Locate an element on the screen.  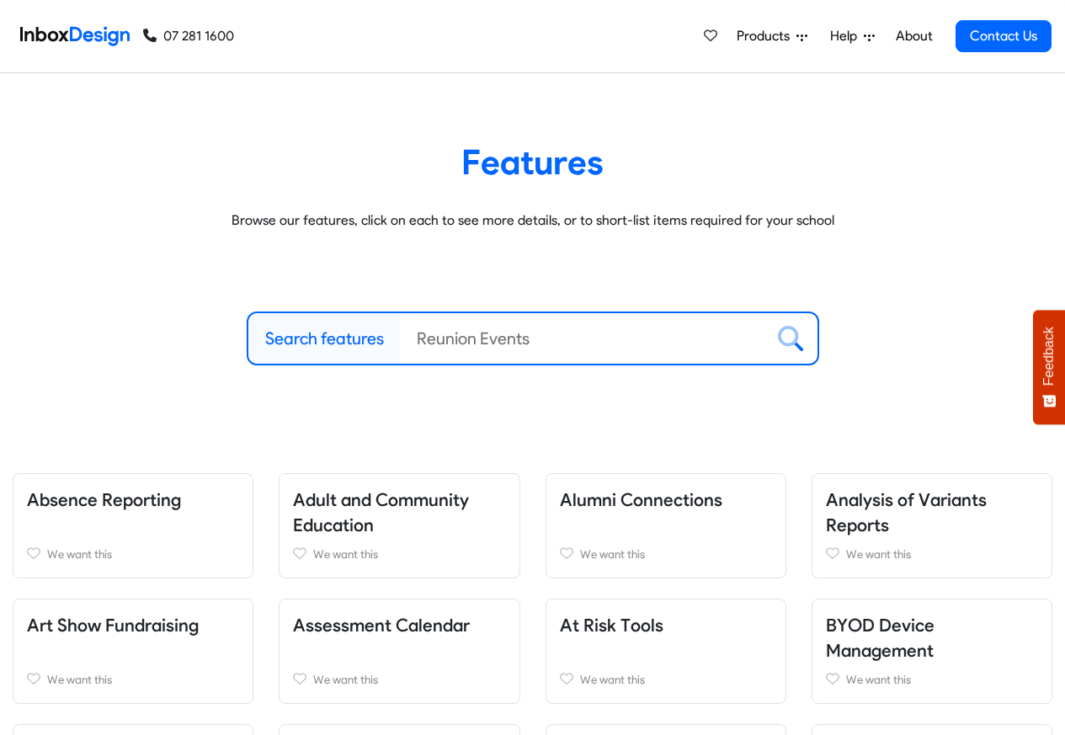
span: Feedback is located at coordinates (1049, 356).